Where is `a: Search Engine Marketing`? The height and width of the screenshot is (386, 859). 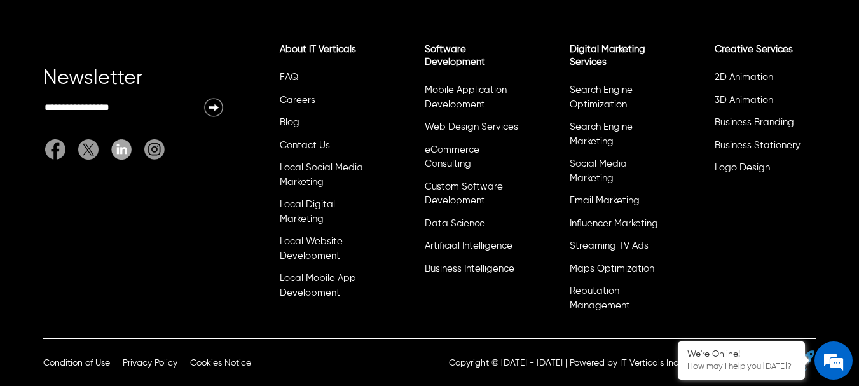 a: Search Engine Marketing is located at coordinates (601, 134).